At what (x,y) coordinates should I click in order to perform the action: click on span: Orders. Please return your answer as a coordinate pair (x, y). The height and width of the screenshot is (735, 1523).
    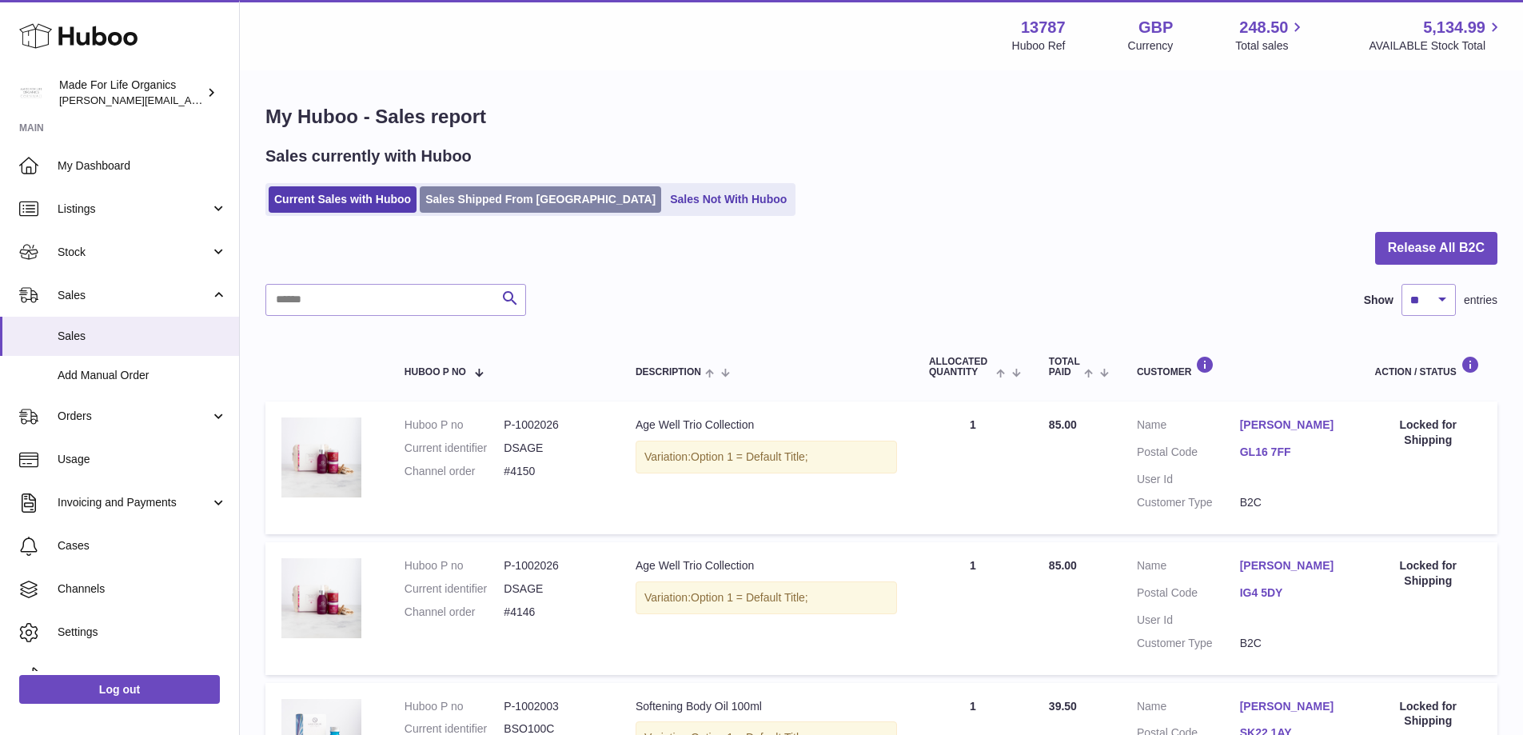
    Looking at the image, I should click on (133, 416).